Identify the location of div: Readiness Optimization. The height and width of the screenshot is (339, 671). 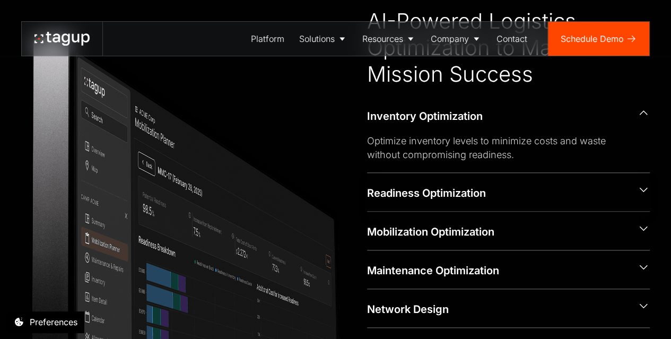
(497, 193).